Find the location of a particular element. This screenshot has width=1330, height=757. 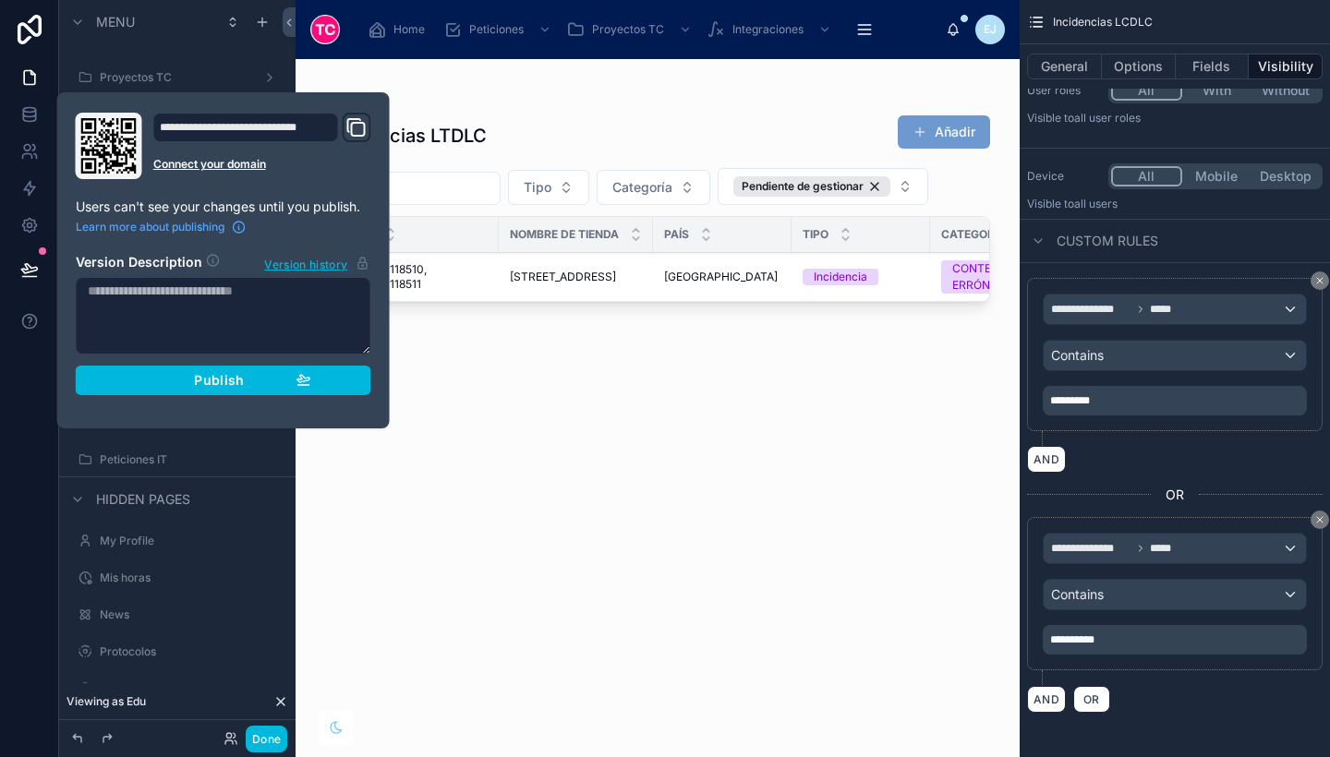

div: scrollable content is located at coordinates (650, 30).